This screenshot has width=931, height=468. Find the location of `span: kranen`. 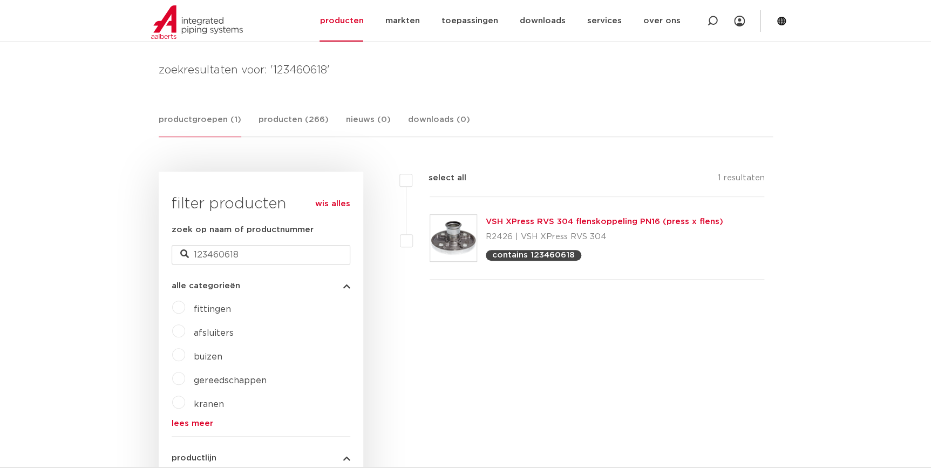

span: kranen is located at coordinates (209, 404).